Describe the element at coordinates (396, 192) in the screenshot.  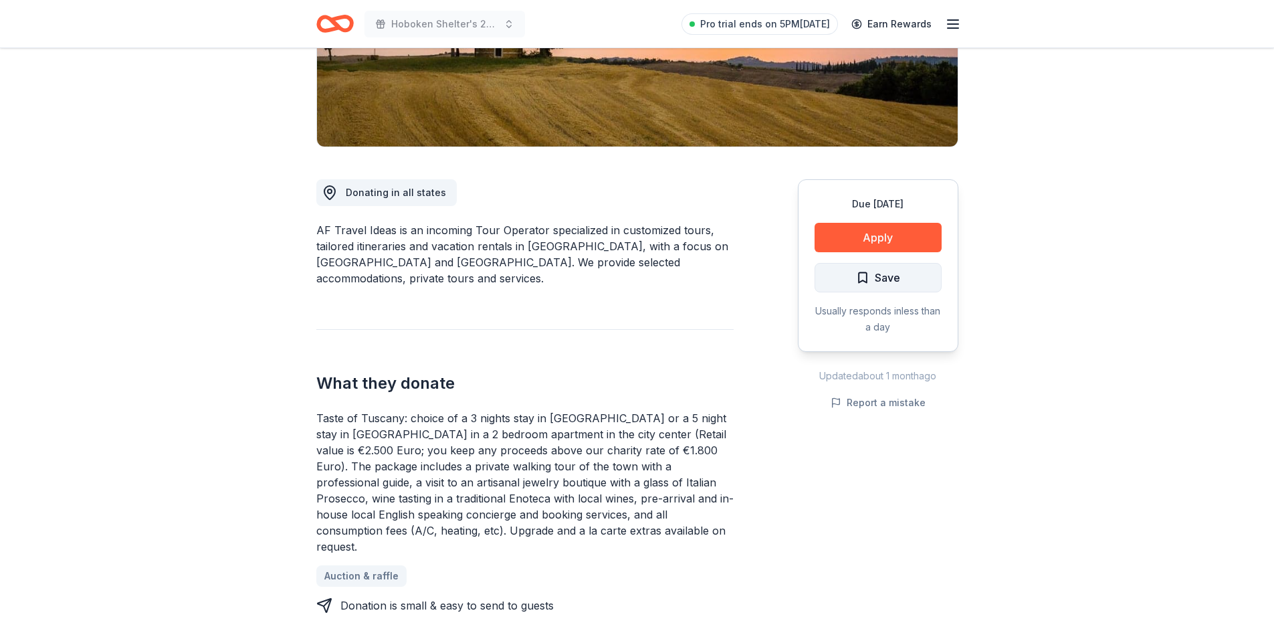
I see `span: Donating in all states` at that location.